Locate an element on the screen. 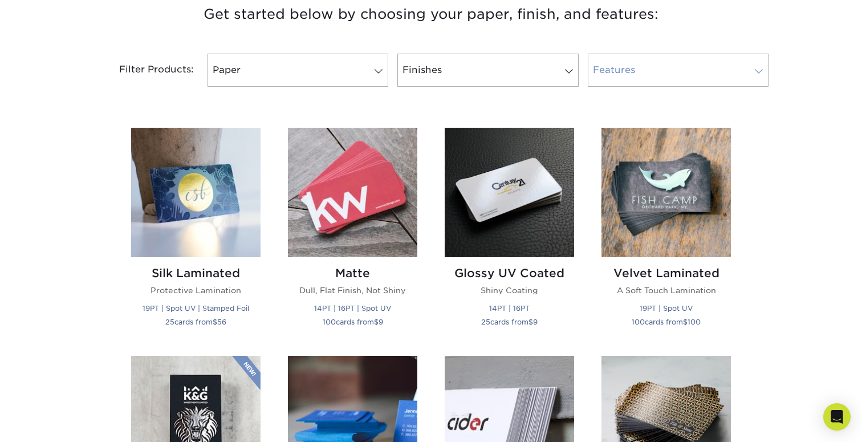  small: 19PT | Spot UV | Stamped Foil is located at coordinates (195, 308).